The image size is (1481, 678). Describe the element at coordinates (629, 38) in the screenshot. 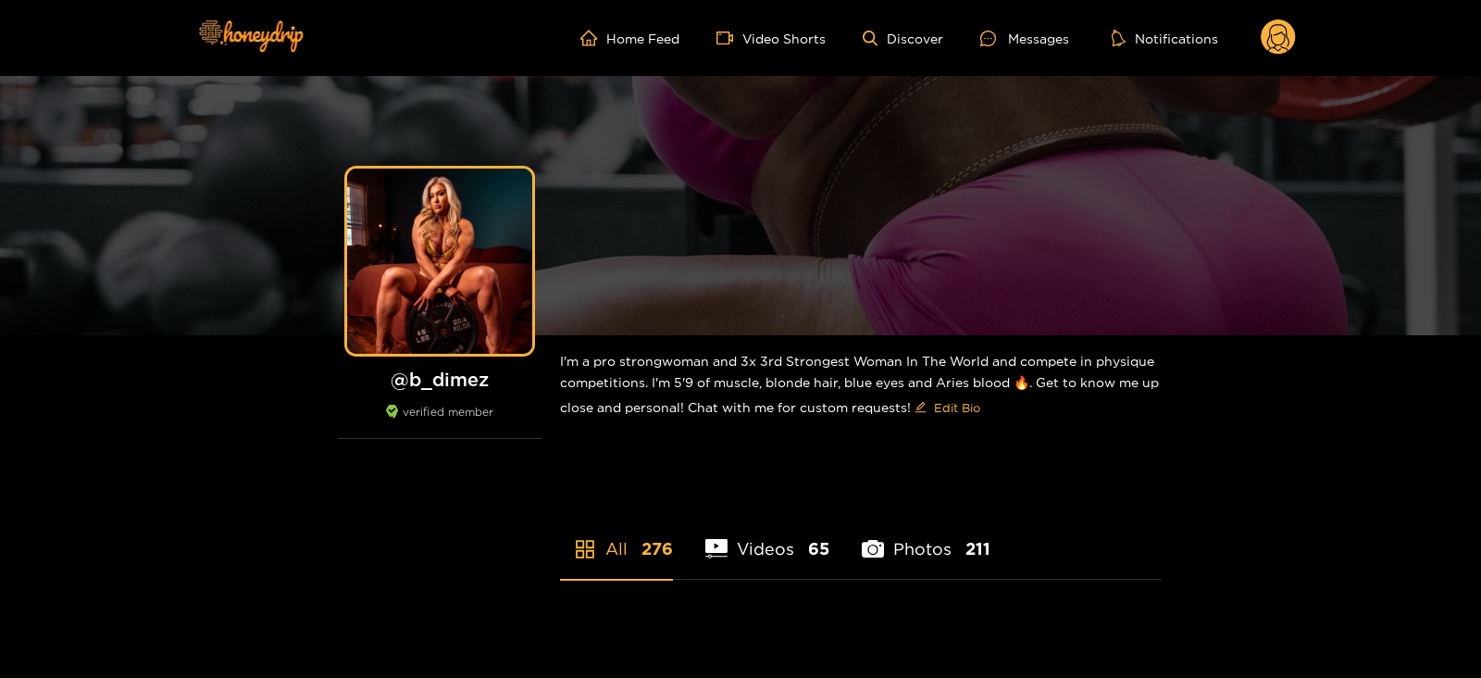

I see `a: Home Feed` at that location.